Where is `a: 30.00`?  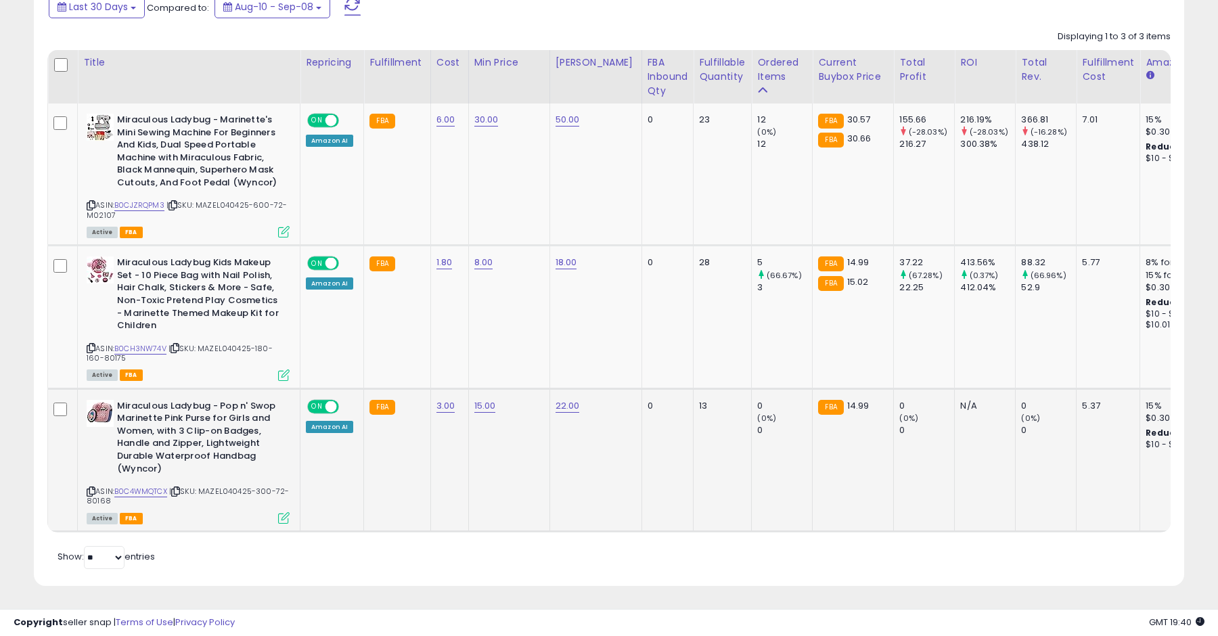
a: 30.00 is located at coordinates (487, 120).